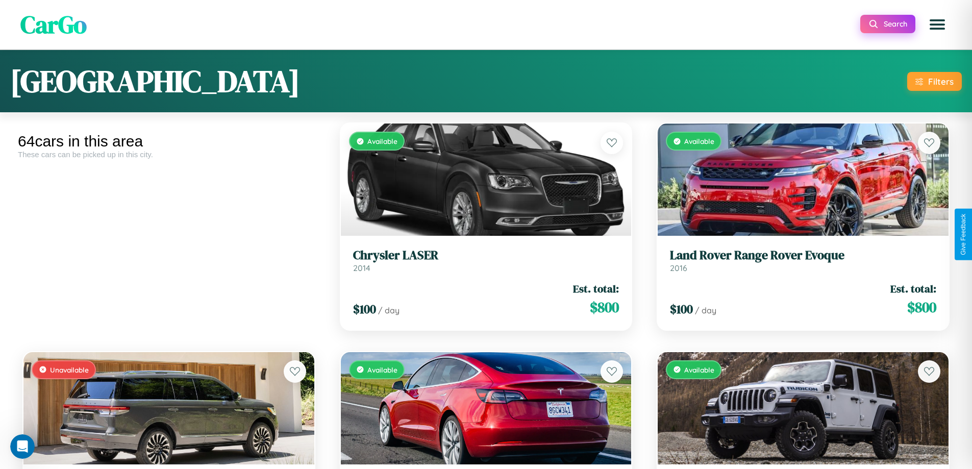 The height and width of the screenshot is (469, 972). Describe the element at coordinates (169, 141) in the screenshot. I see `div: 64 cars in this area` at that location.